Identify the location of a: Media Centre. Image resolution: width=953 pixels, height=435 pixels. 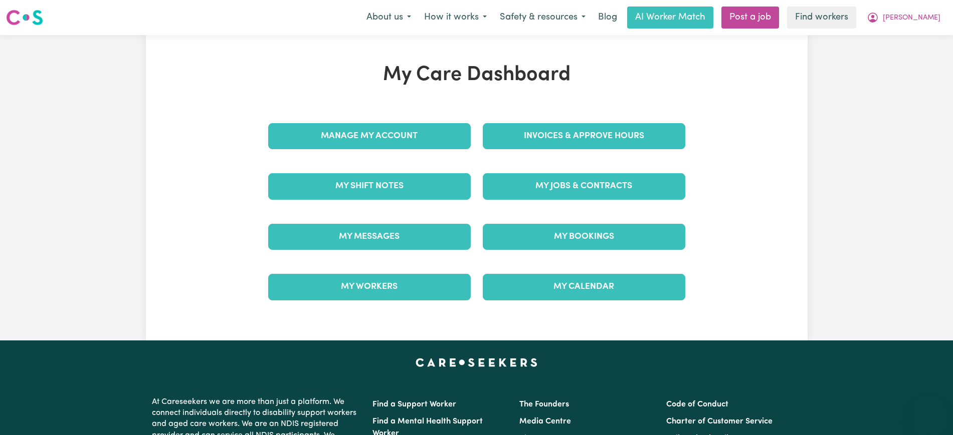
(545, 422).